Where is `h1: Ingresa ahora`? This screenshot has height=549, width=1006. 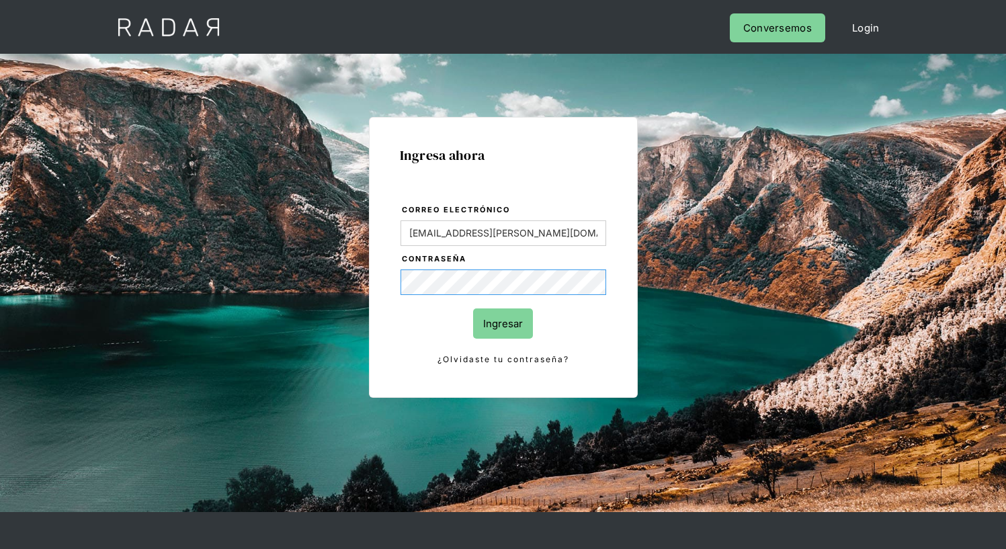 h1: Ingresa ahora is located at coordinates (503, 155).